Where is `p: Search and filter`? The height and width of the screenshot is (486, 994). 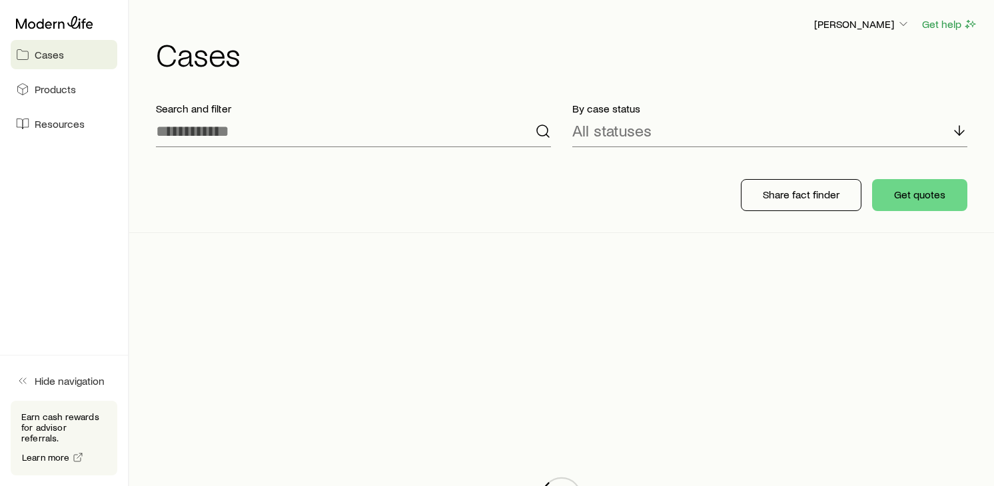
p: Search and filter is located at coordinates (353, 109).